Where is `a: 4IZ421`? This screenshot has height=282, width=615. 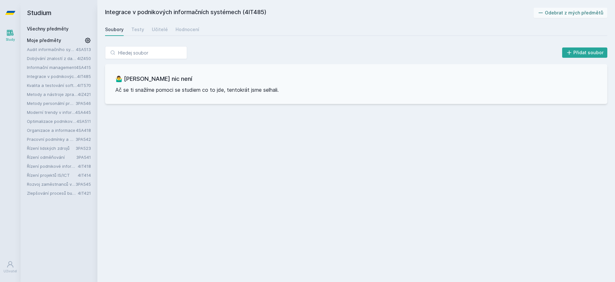
a: 4IZ421 is located at coordinates (84, 94).